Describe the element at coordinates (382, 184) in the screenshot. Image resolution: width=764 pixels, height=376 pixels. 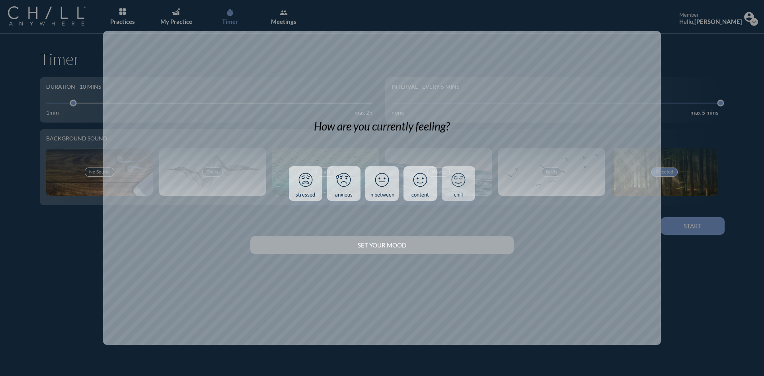
I see `a: in between` at that location.